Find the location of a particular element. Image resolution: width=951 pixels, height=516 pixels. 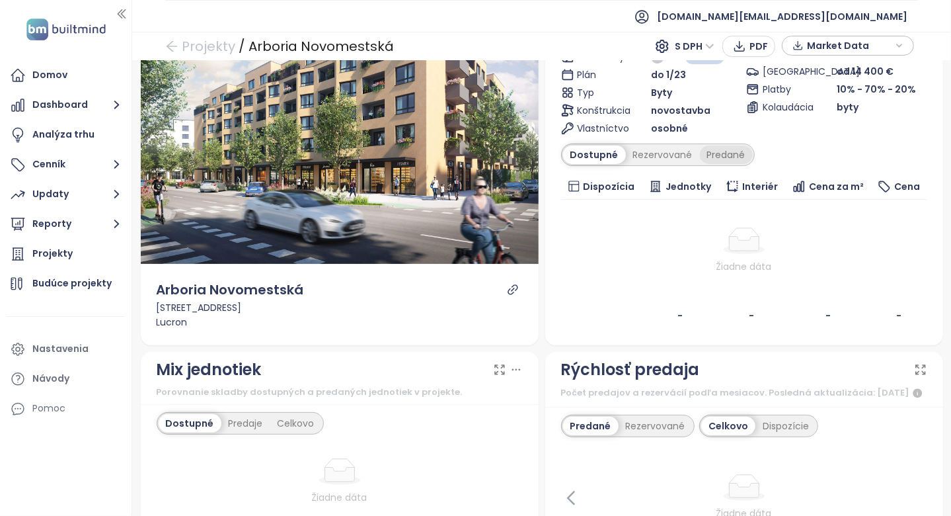

button: Reporty is located at coordinates (65, 224).